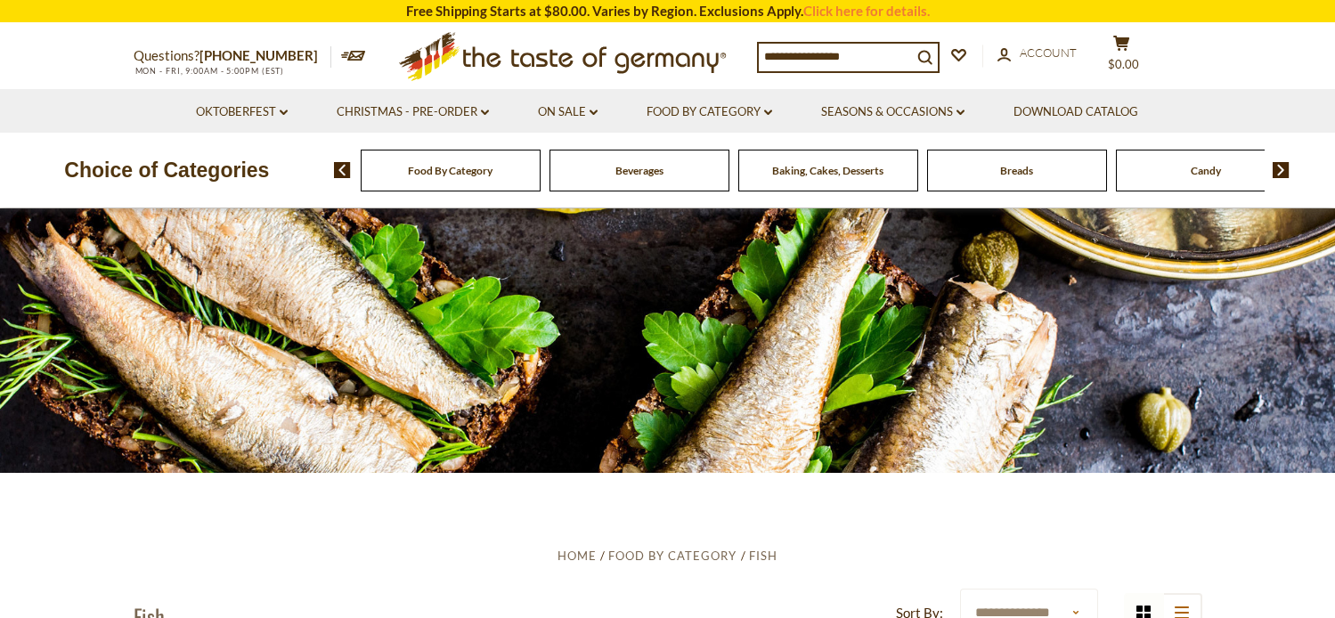  Describe the element at coordinates (567, 112) in the screenshot. I see `a: On Sale` at that location.